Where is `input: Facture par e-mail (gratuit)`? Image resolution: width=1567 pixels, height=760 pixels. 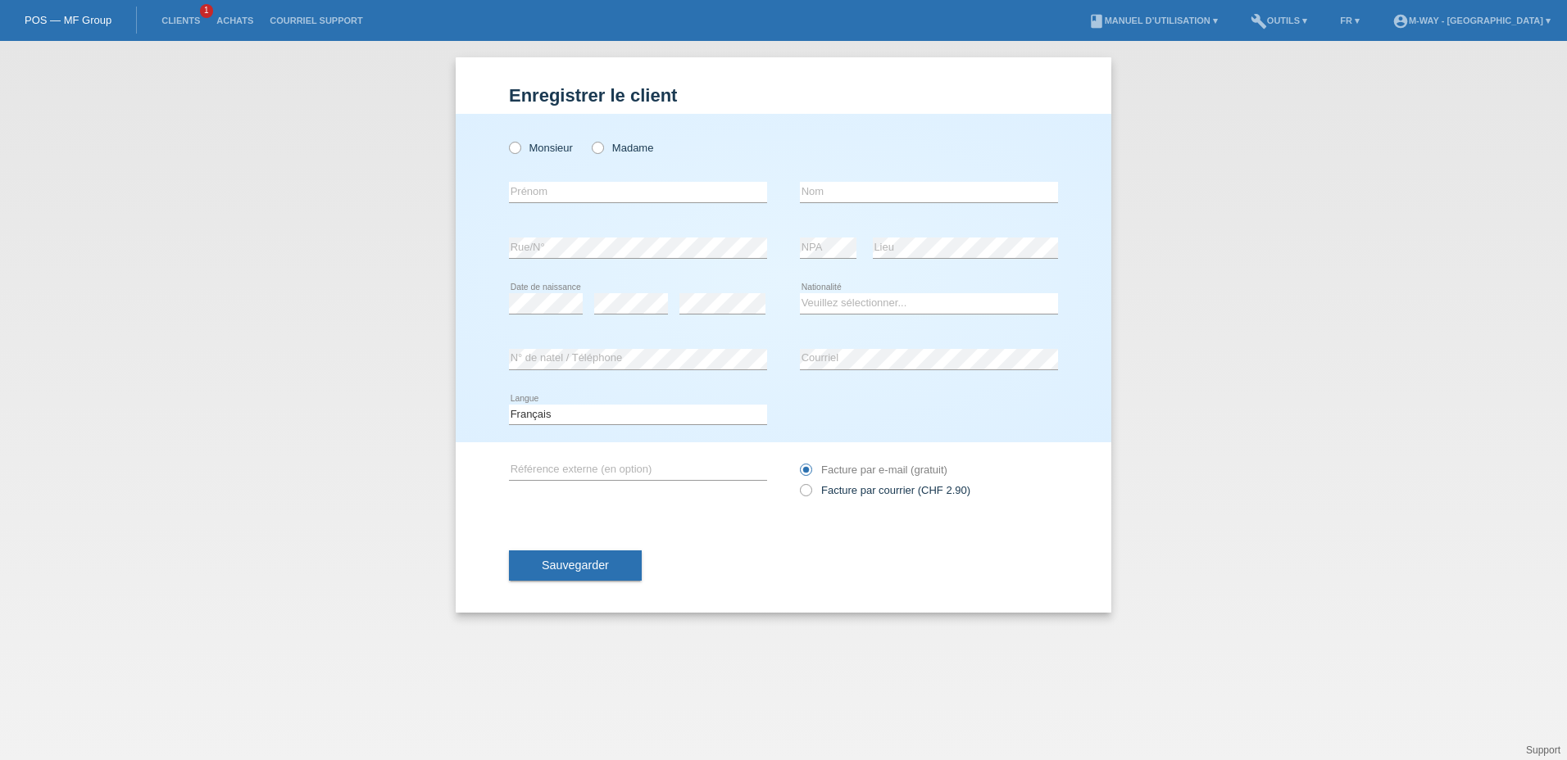 input: Facture par e-mail (gratuit) is located at coordinates (805, 474).